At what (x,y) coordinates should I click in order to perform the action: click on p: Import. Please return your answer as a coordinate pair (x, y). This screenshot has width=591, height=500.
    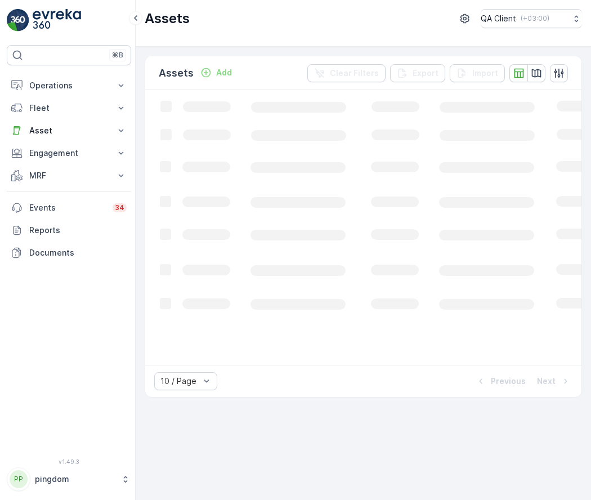
    Looking at the image, I should click on (485, 73).